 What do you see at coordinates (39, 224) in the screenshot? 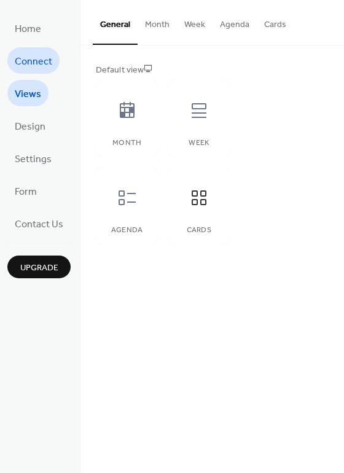
I see `span: Contact Us` at bounding box center [39, 224].